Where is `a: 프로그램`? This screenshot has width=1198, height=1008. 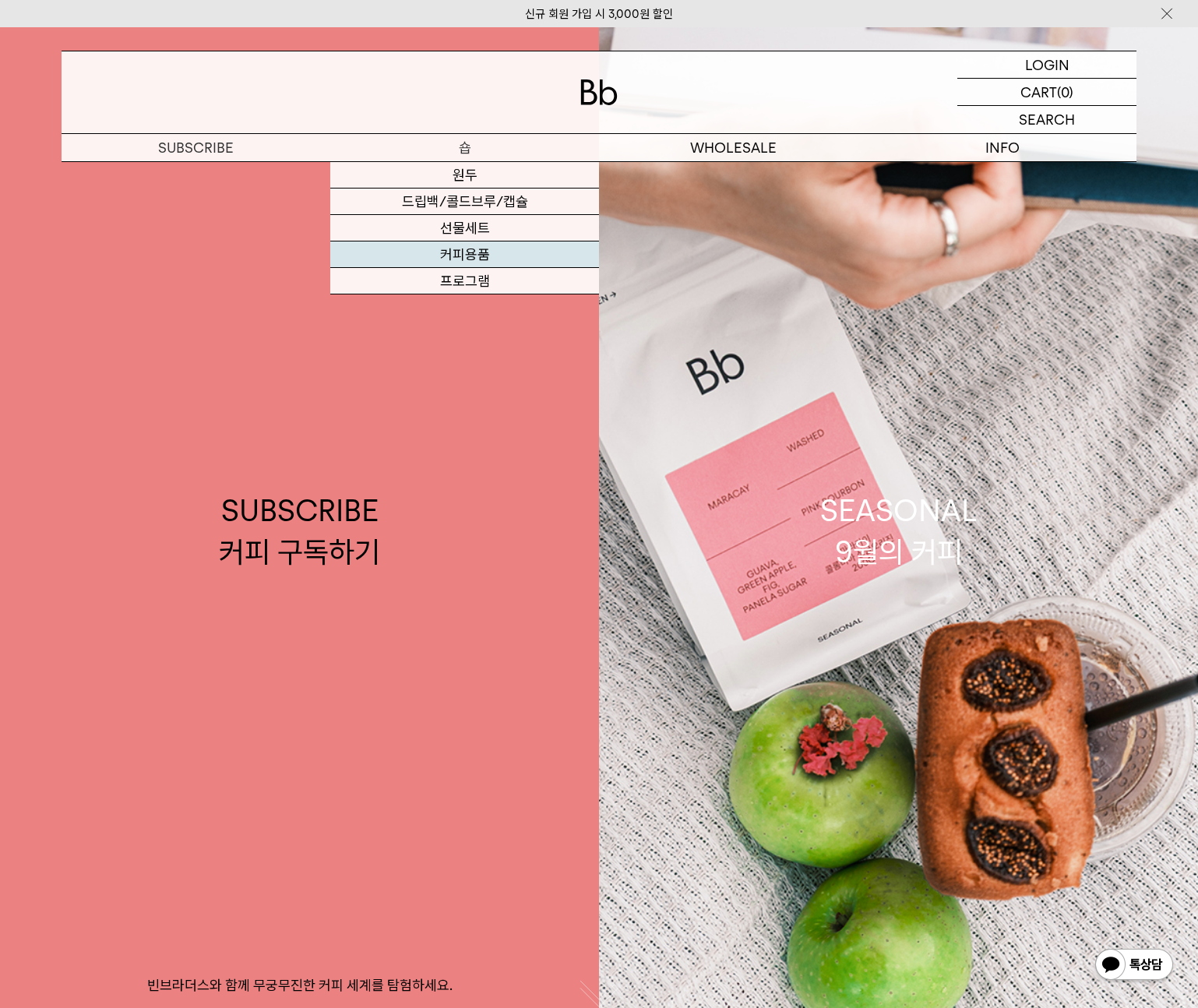 a: 프로그램 is located at coordinates (464, 281).